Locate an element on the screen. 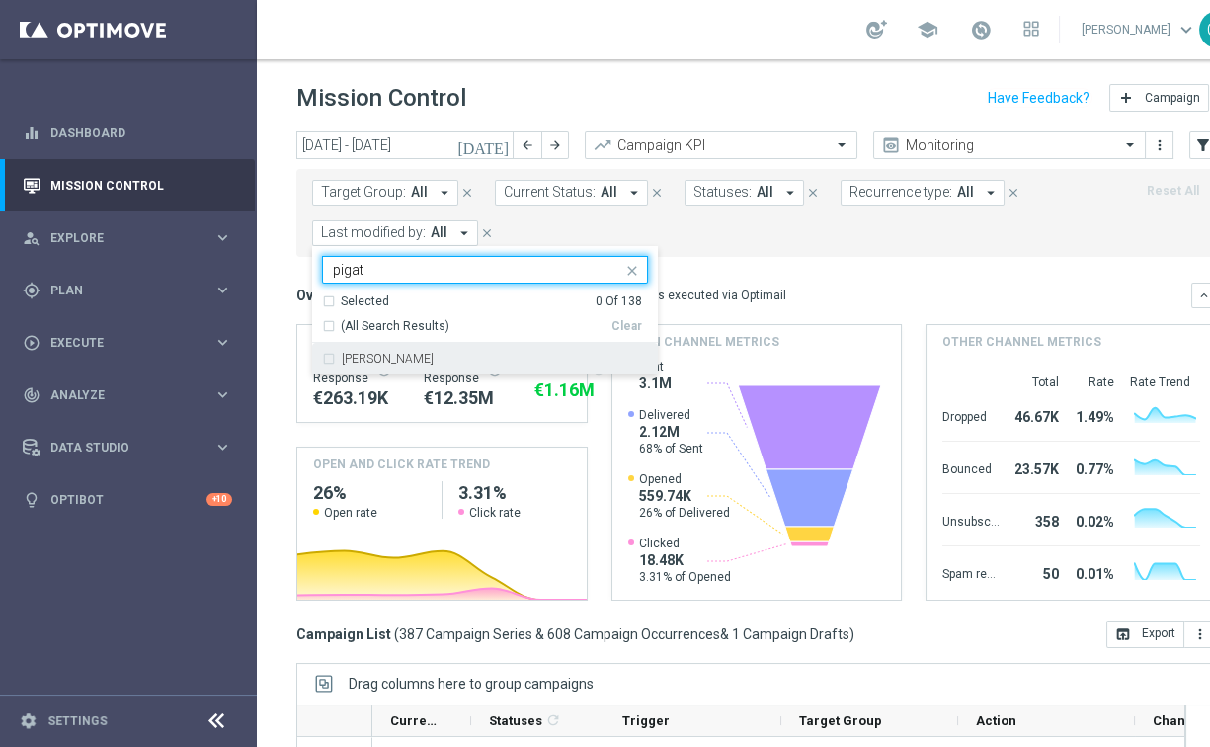 This screenshot has height=747, width=1210. button: Data Studio keyboard_arrow_right is located at coordinates (127, 448).